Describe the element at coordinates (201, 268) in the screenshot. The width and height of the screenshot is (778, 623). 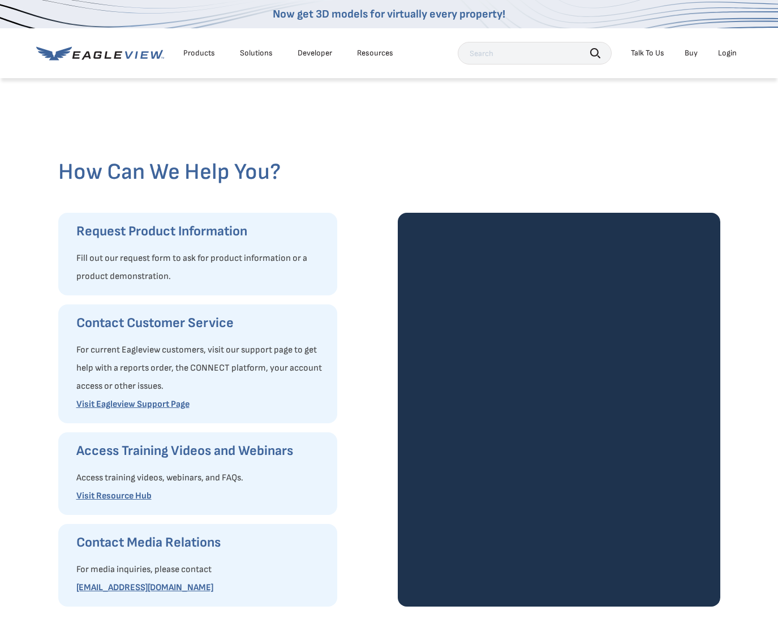
I see `p: Fill out our request form to ask for product information or a product demonstration.` at that location.